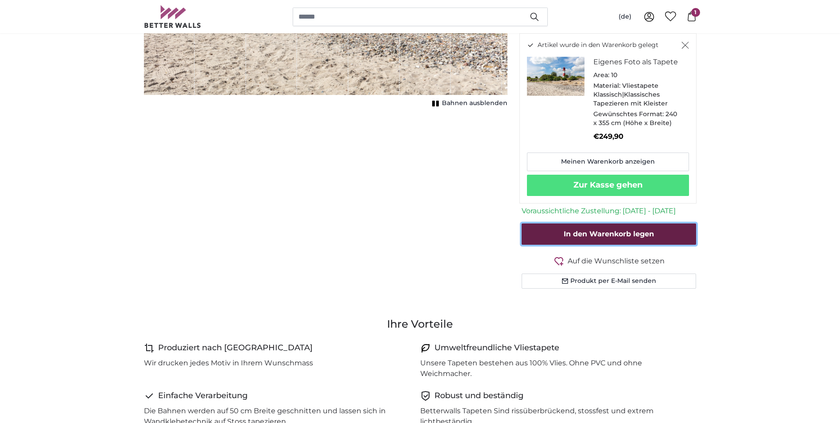  What do you see at coordinates (420, 324) in the screenshot?
I see `h3: Ihre Vorteile` at bounding box center [420, 324].